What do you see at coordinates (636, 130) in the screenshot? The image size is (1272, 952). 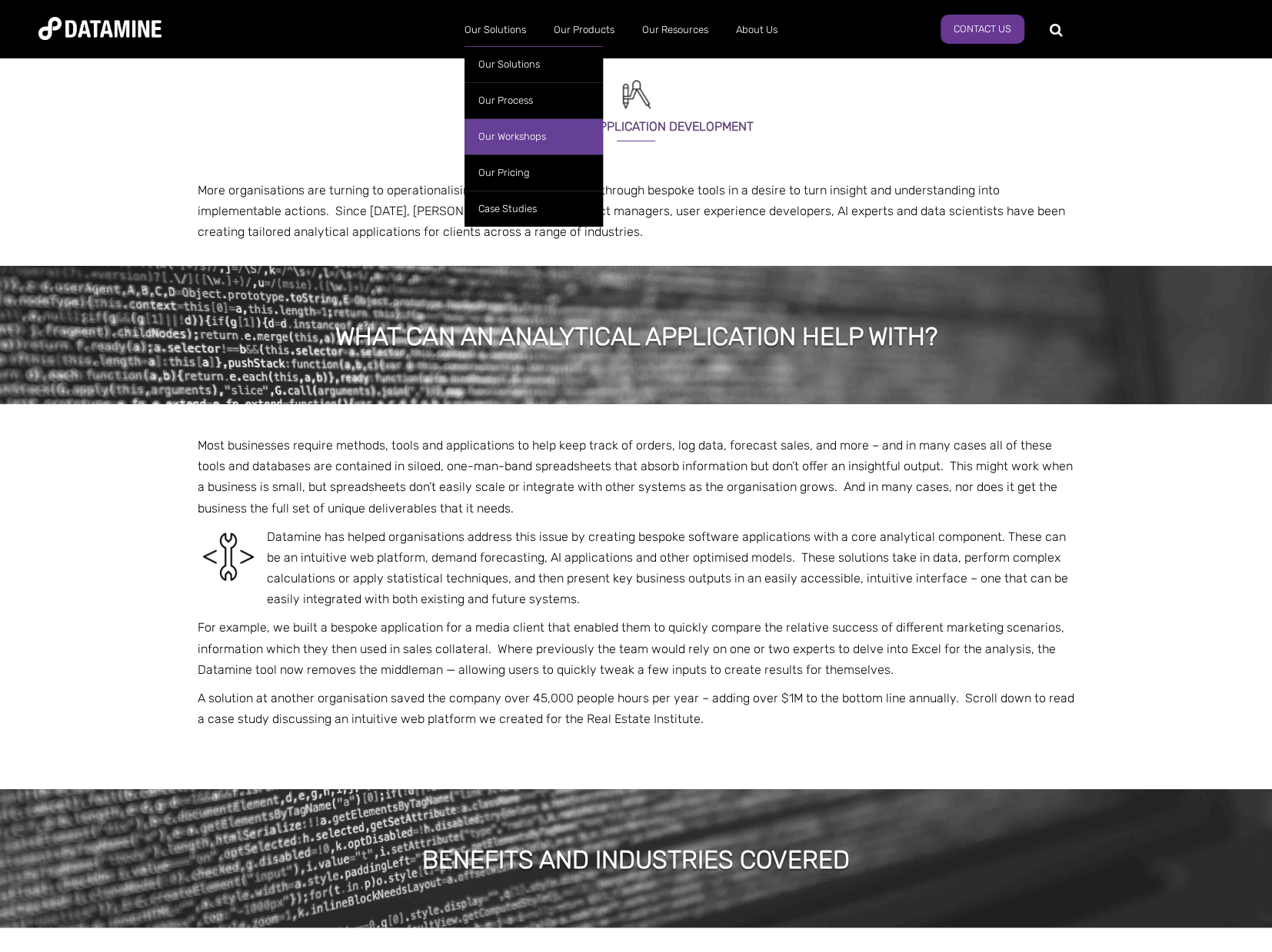 I see `h3: ANALYTICAL APPLICATION DEVELOPMENT` at bounding box center [636, 130].